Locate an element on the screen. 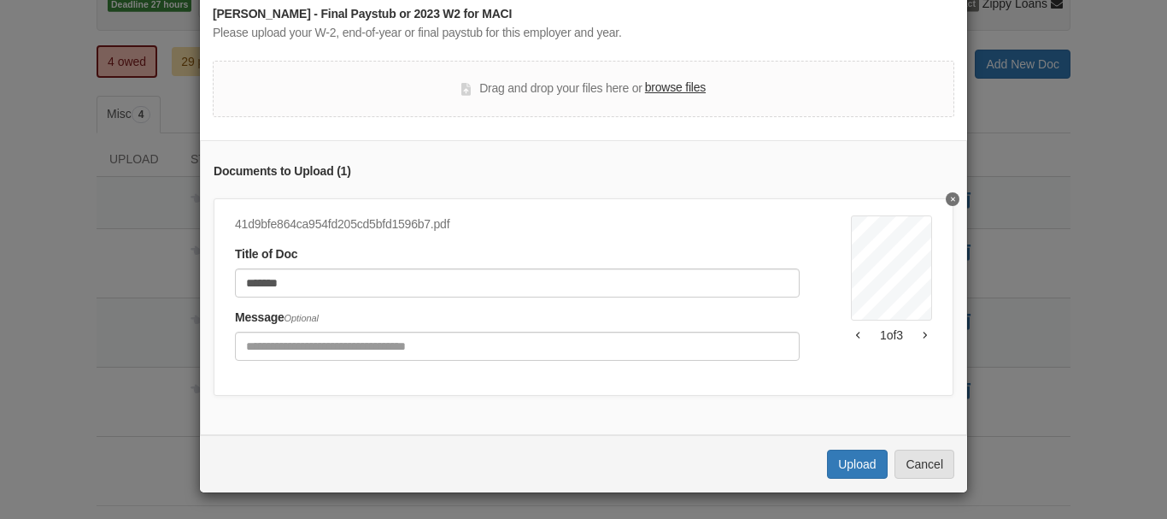  input: Include any comments on this document is located at coordinates (517, 346).